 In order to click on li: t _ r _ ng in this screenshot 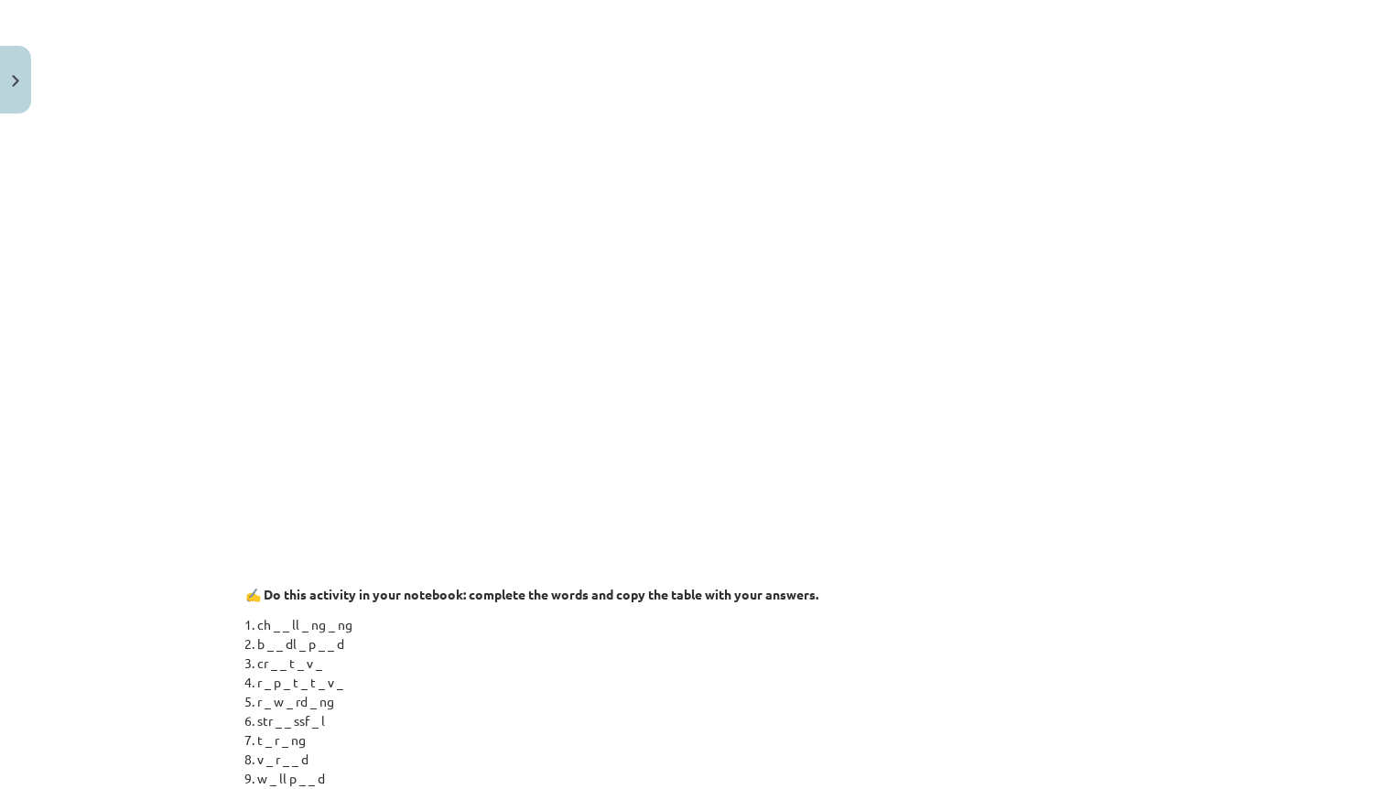, I will do `click(693, 739)`.